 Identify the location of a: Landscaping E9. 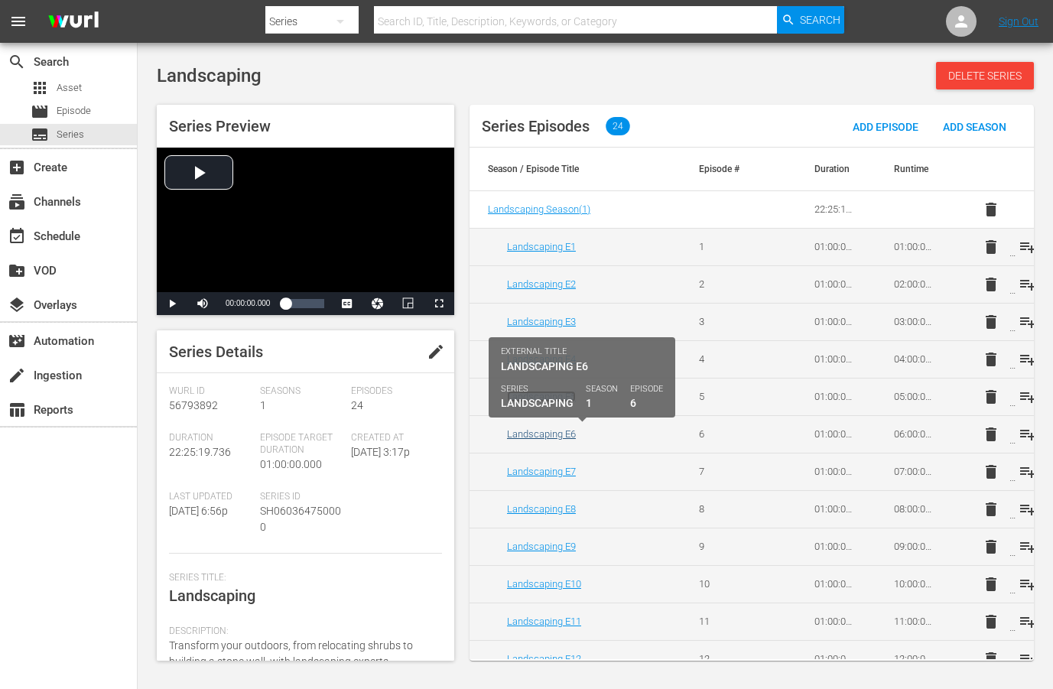
(541, 546).